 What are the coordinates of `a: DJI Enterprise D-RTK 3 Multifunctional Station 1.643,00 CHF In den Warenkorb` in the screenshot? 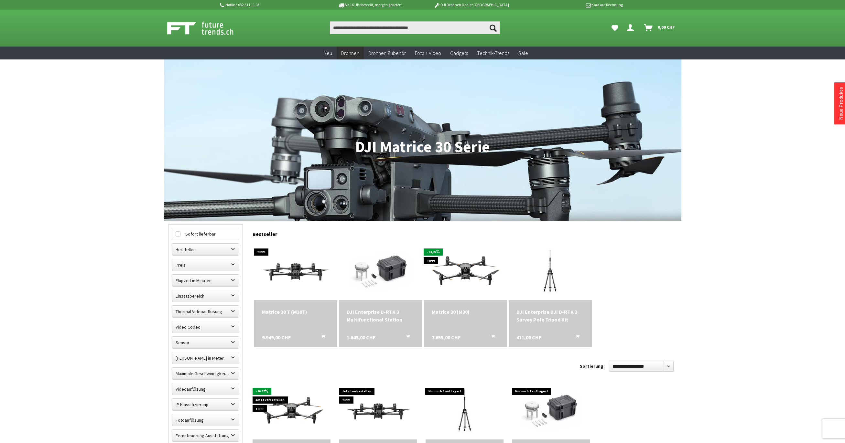 It's located at (380, 316).